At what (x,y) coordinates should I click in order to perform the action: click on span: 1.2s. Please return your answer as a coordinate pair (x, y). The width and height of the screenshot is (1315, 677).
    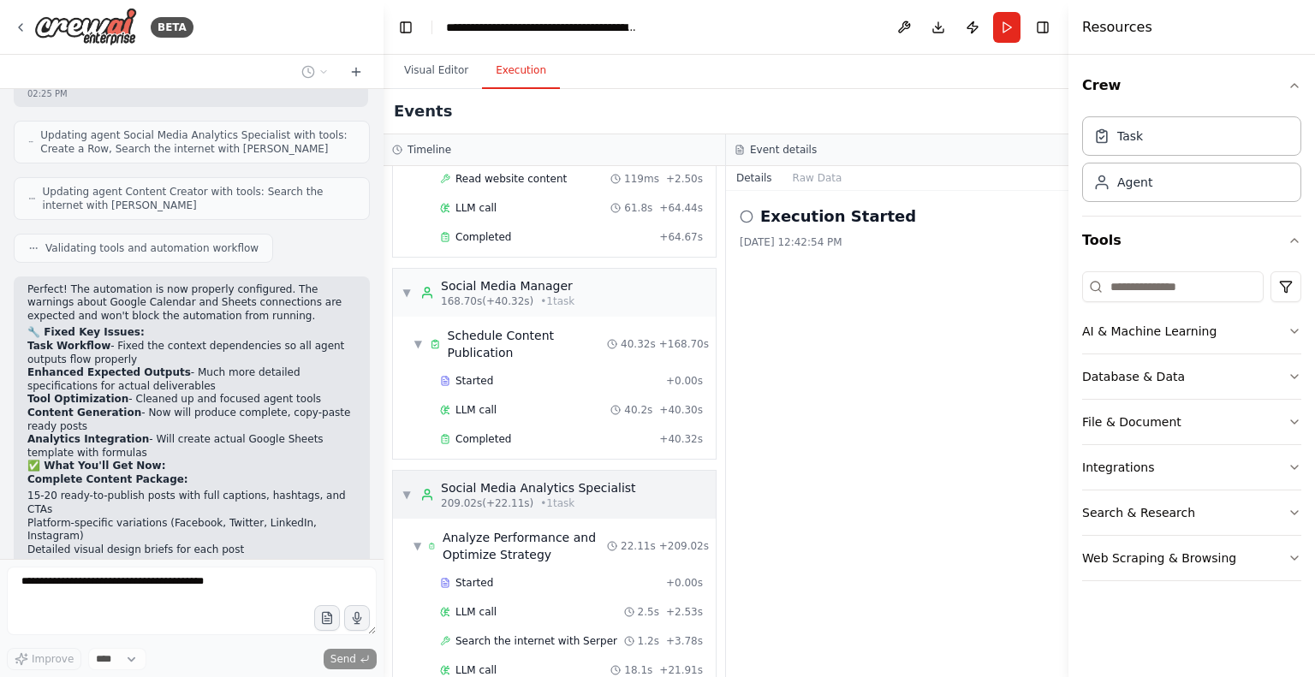
    Looking at the image, I should click on (648, 641).